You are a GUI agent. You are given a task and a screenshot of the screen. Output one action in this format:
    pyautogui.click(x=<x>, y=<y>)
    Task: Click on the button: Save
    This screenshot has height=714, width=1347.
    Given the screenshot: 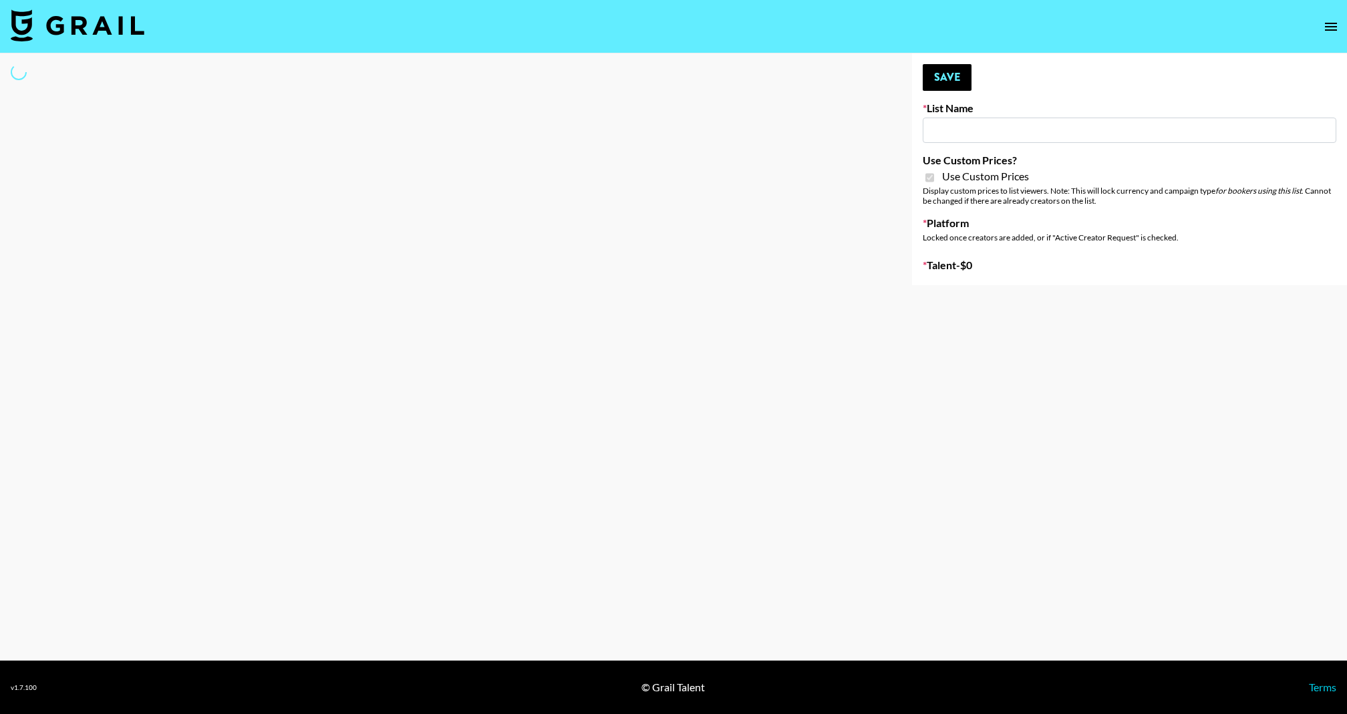 What is the action you would take?
    pyautogui.click(x=947, y=77)
    